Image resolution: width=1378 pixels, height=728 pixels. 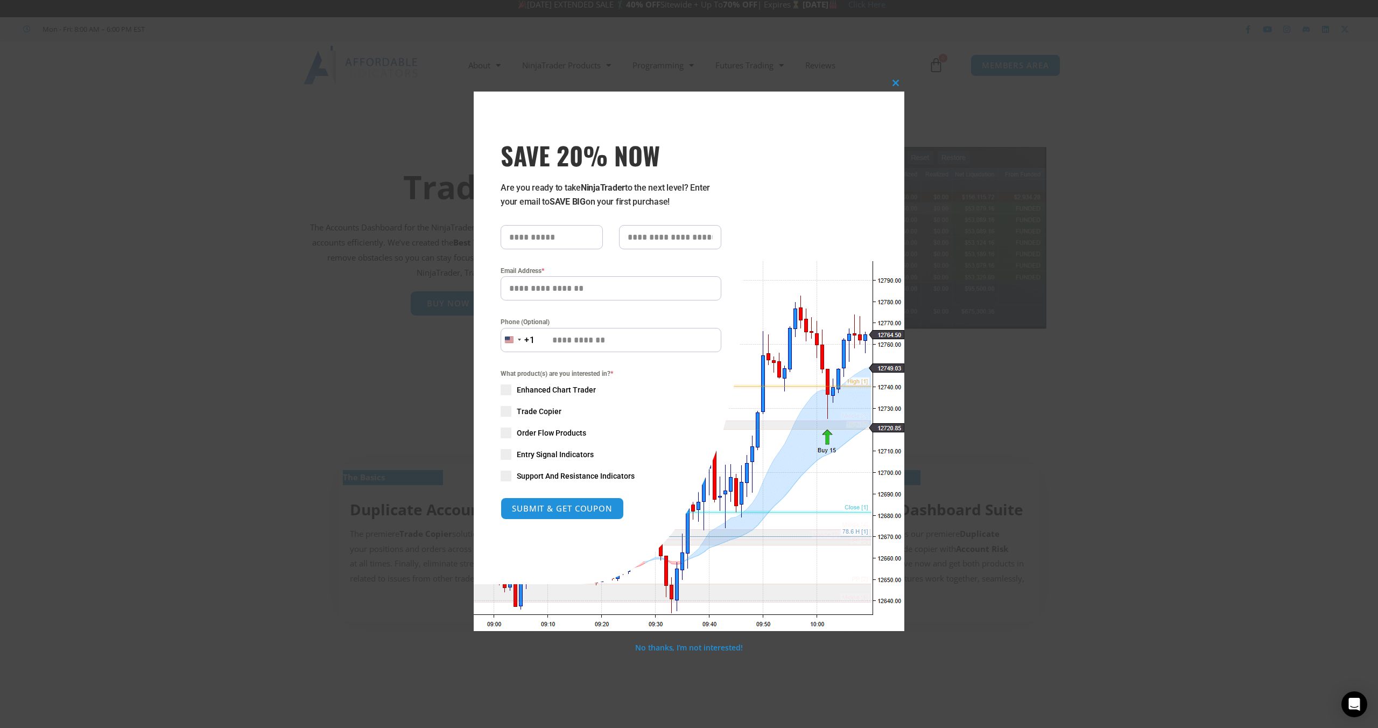 I want to click on label: Entry Signal Indicators, so click(x=611, y=454).